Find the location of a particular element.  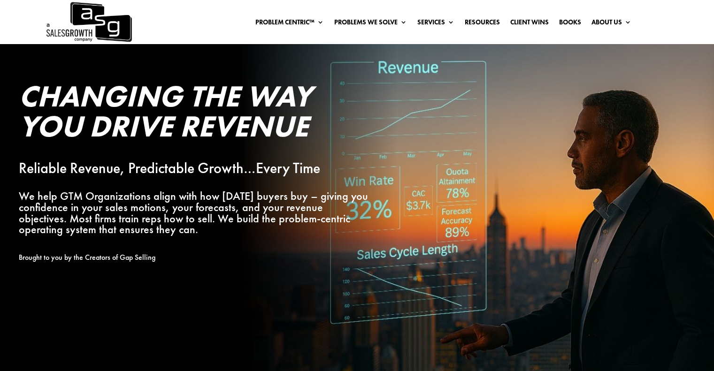

a: Problem Centric™ is located at coordinates (290, 24).